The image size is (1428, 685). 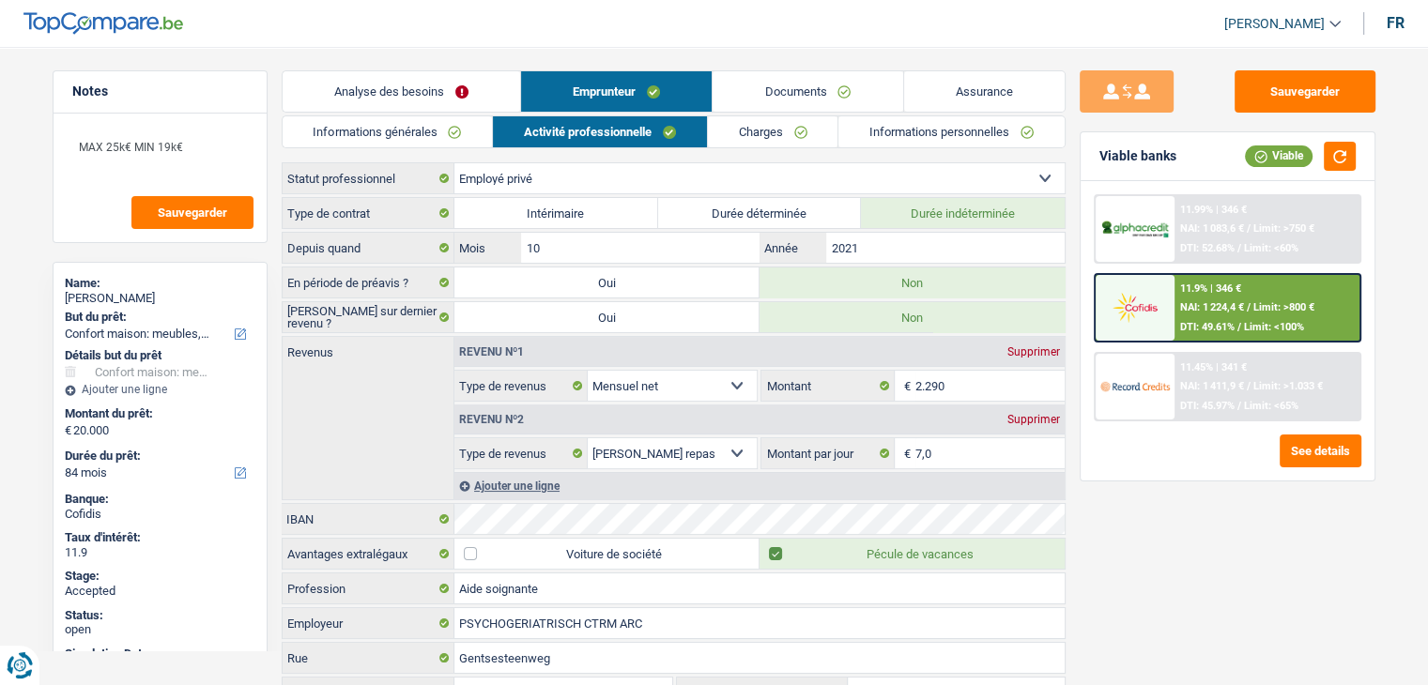 What do you see at coordinates (491, 352) in the screenshot?
I see `div: Revenu nº1` at bounding box center [491, 352].